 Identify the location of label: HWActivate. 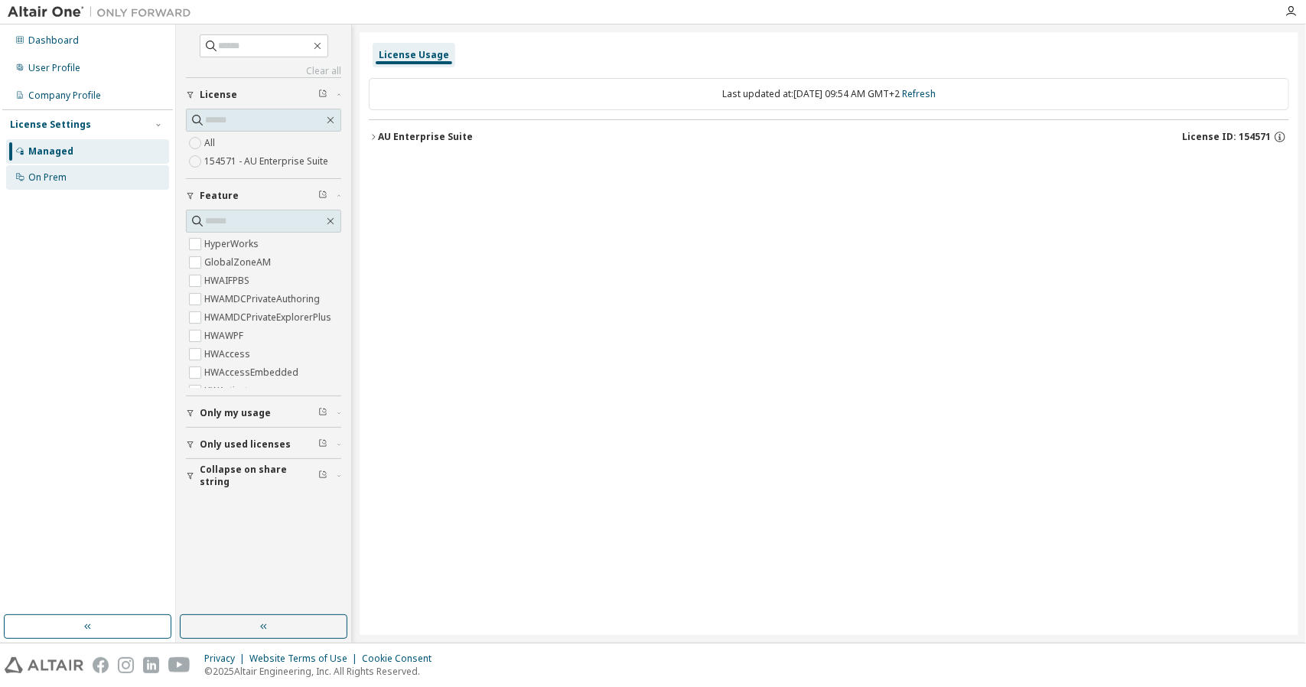
(230, 391).